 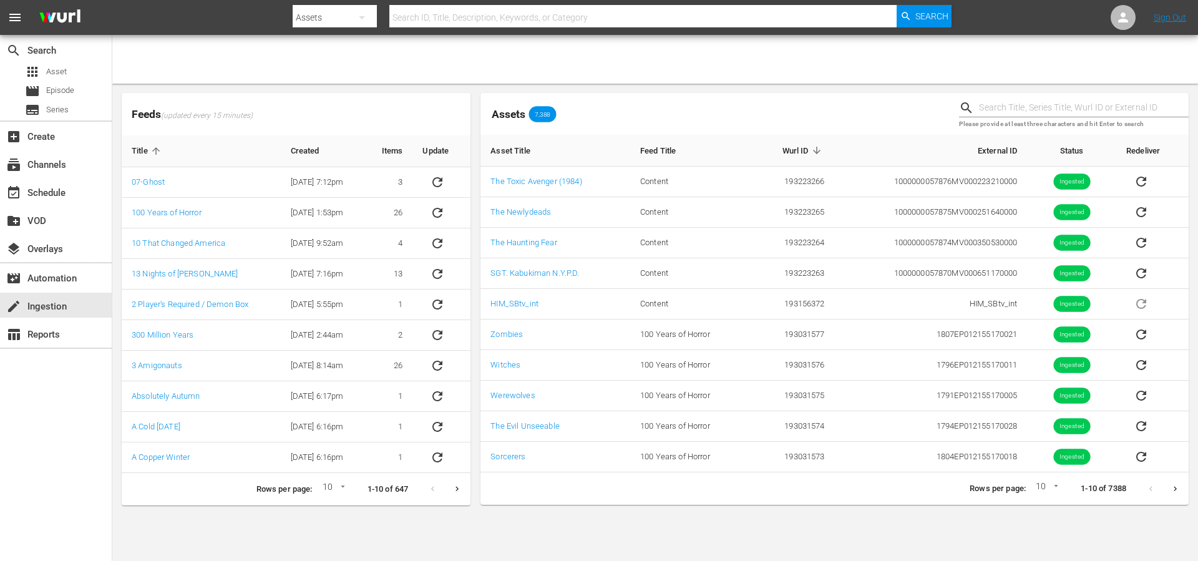 What do you see at coordinates (32, 72) in the screenshot?
I see `span: Asset` at bounding box center [32, 72].